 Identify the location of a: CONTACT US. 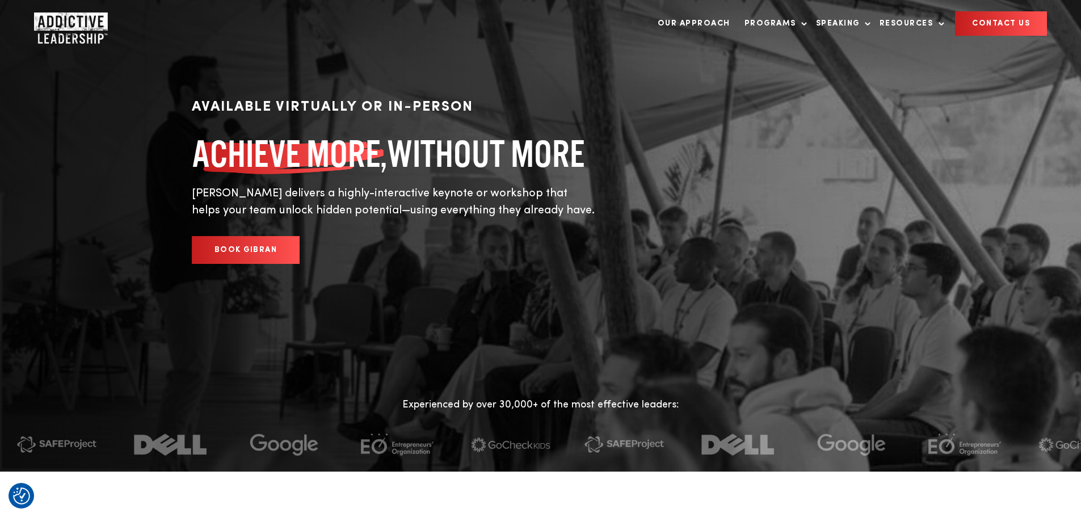
(1001, 23).